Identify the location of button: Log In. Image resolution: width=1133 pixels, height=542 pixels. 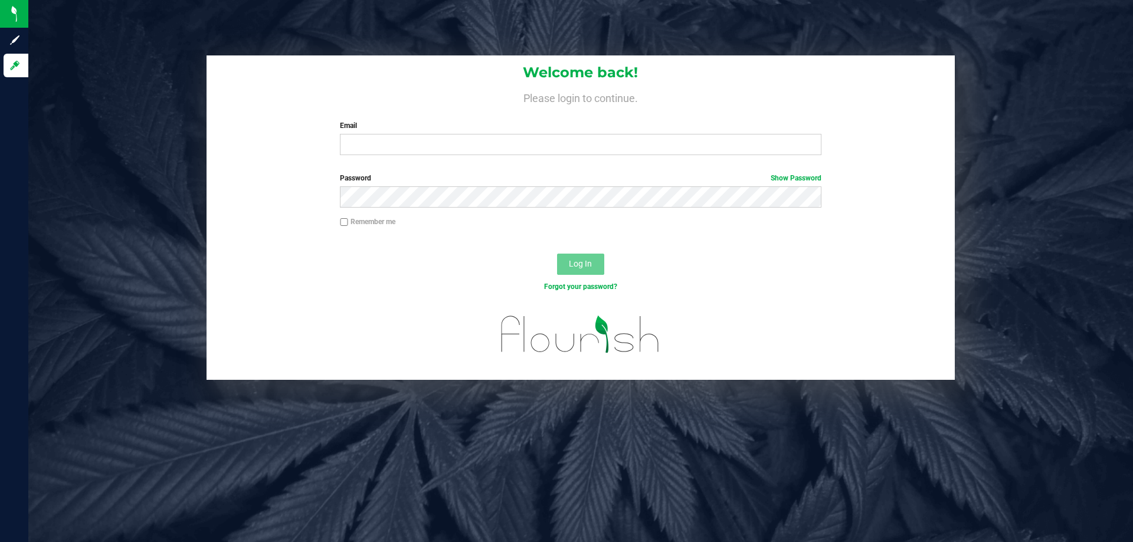
(581, 264).